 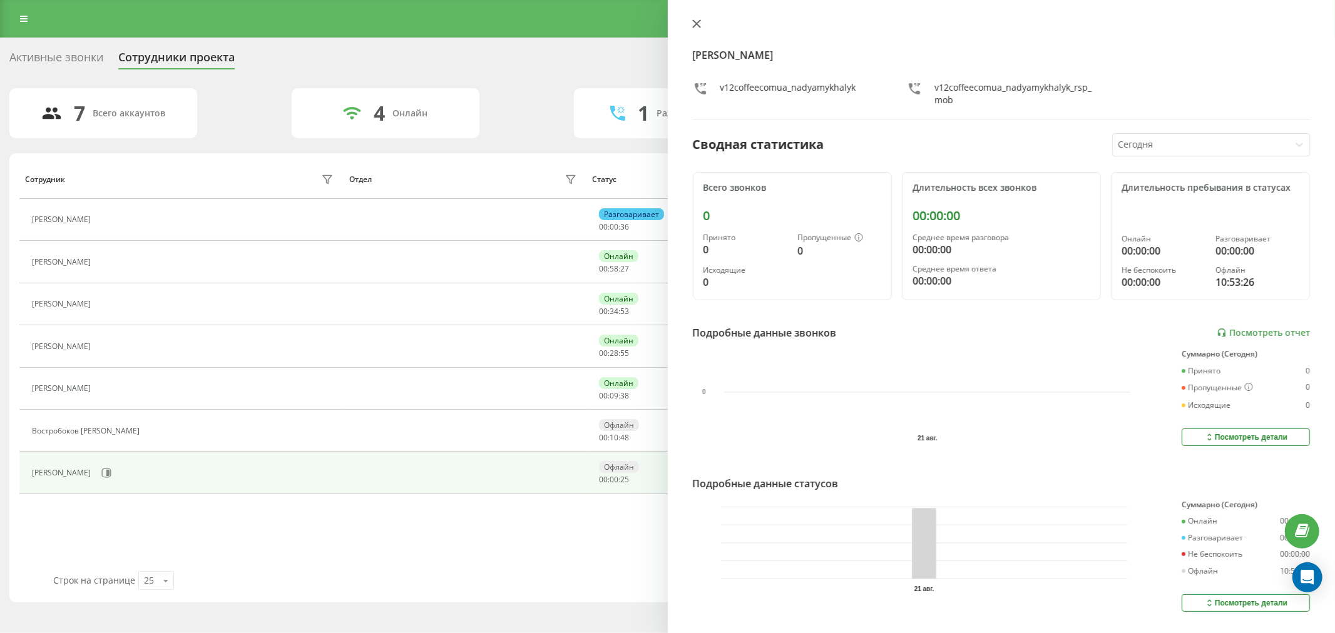 I want to click on a: Посмотреть отчет, so click(x=1263, y=333).